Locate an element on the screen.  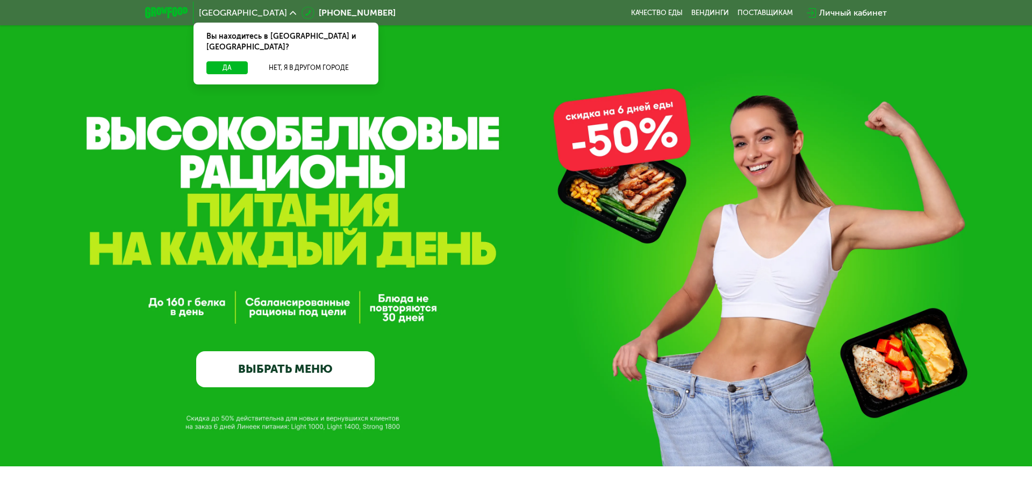
a: ВЫБРАТЬ МЕНЮ is located at coordinates (285, 369).